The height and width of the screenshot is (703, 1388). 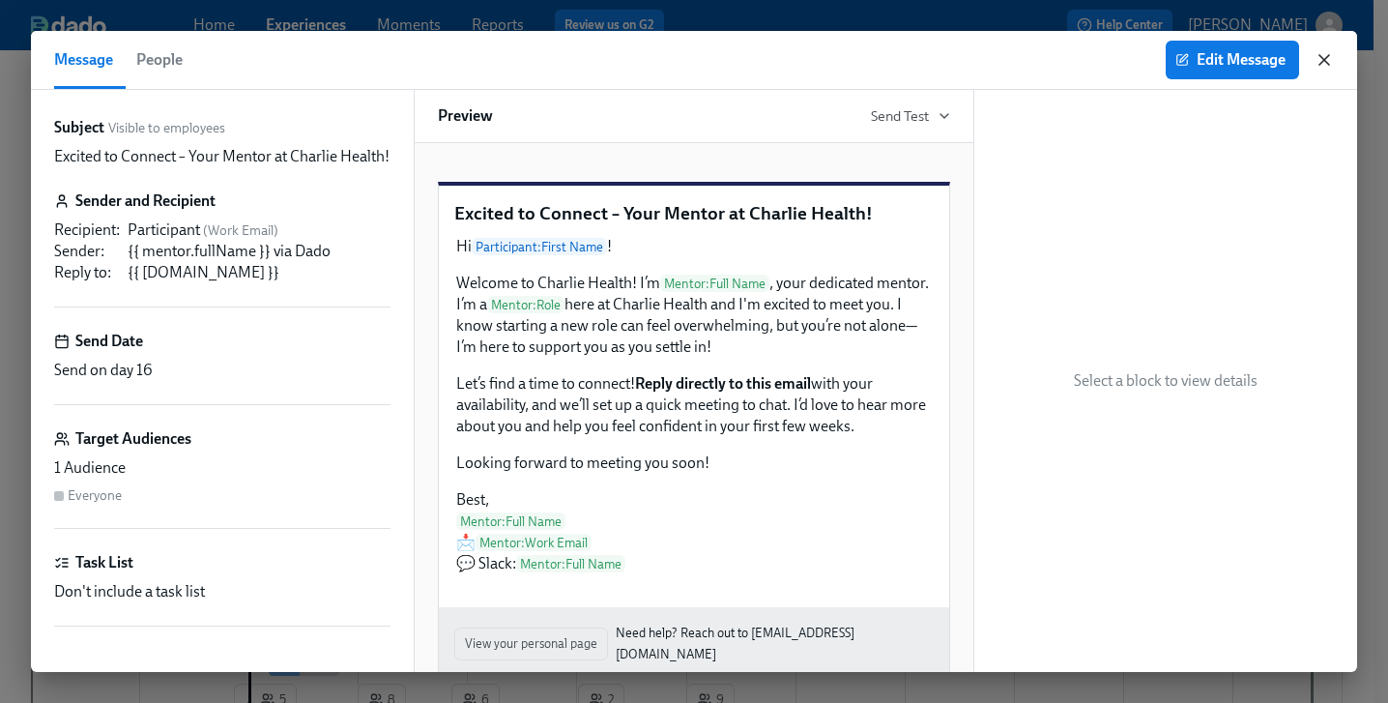 What do you see at coordinates (1166, 381) in the screenshot?
I see `div: Select a block to view details` at bounding box center [1166, 381].